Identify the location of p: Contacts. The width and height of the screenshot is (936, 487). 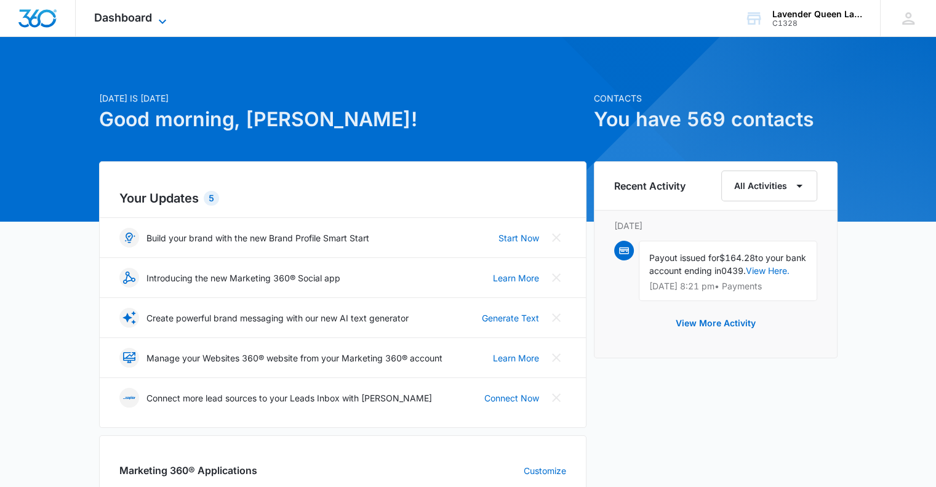
(716, 98).